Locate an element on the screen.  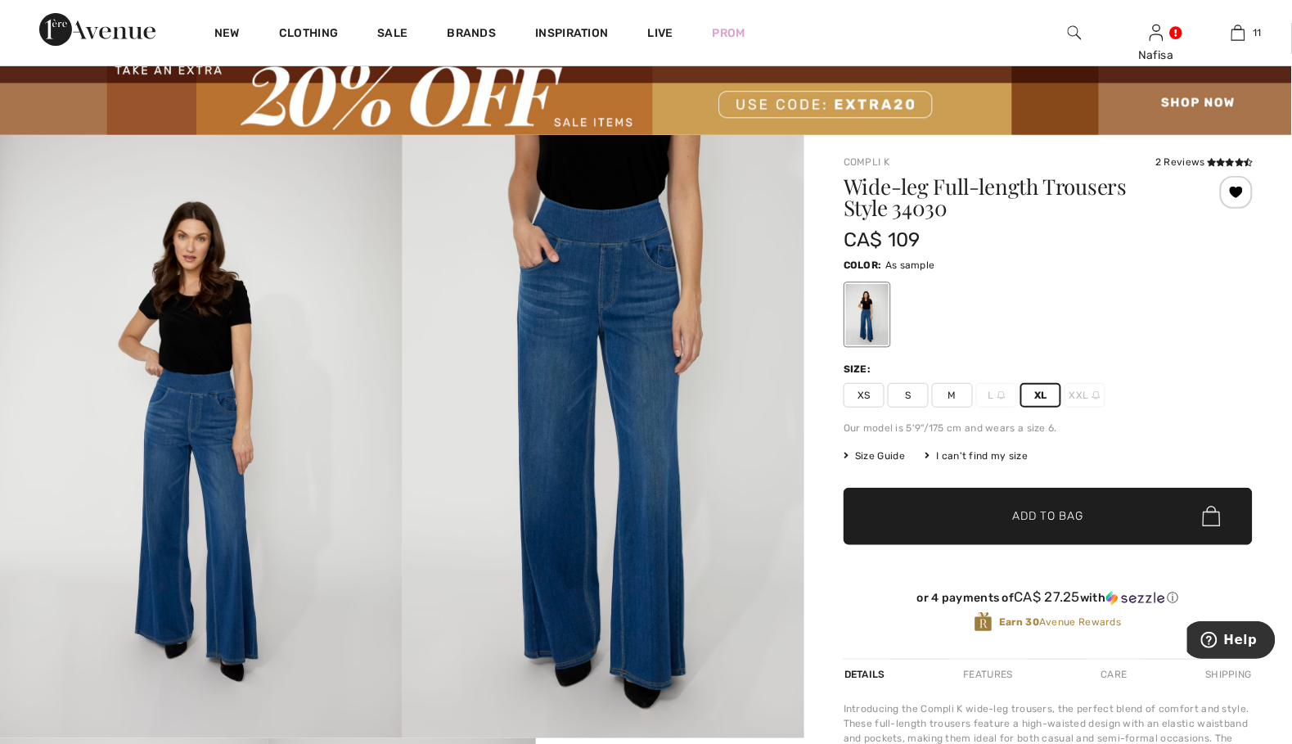
img: Bag.svg is located at coordinates (1212, 516).